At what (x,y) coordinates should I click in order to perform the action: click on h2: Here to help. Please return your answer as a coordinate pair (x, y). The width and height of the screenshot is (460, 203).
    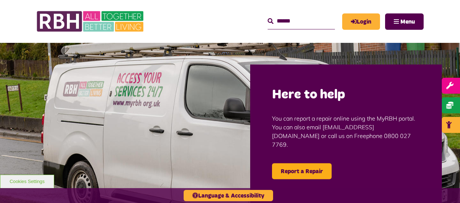
    Looking at the image, I should click on (346, 95).